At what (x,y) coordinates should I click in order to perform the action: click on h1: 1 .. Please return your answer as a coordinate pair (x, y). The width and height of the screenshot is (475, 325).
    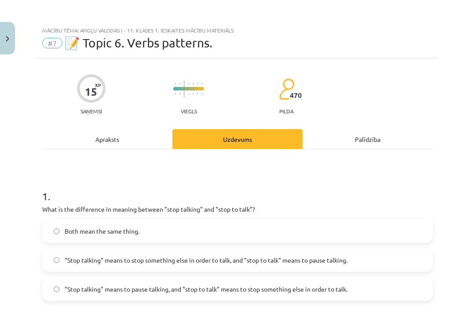
    Looking at the image, I should click on (237, 189).